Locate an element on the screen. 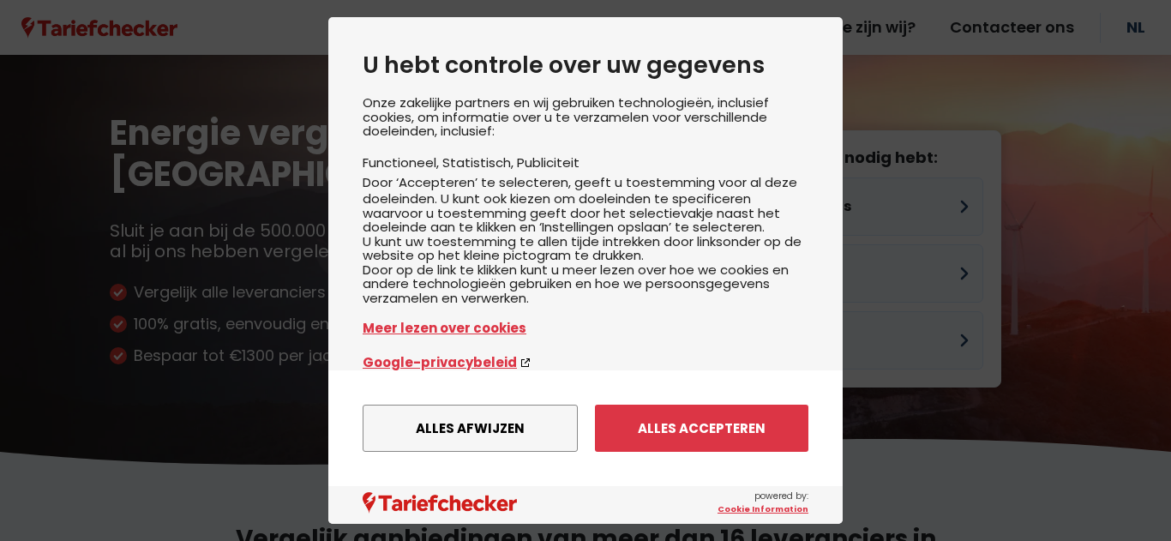  img: logo is located at coordinates (440, 502).